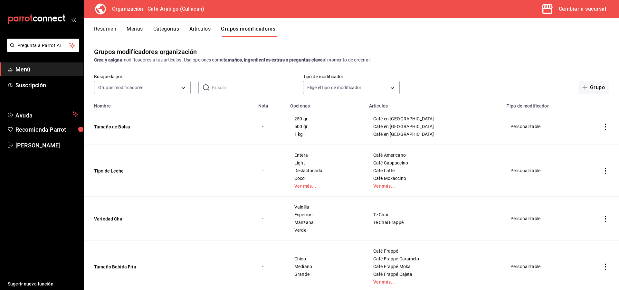 The height and width of the screenshot is (290, 619). I want to click on span: Café Latte, so click(434, 171).